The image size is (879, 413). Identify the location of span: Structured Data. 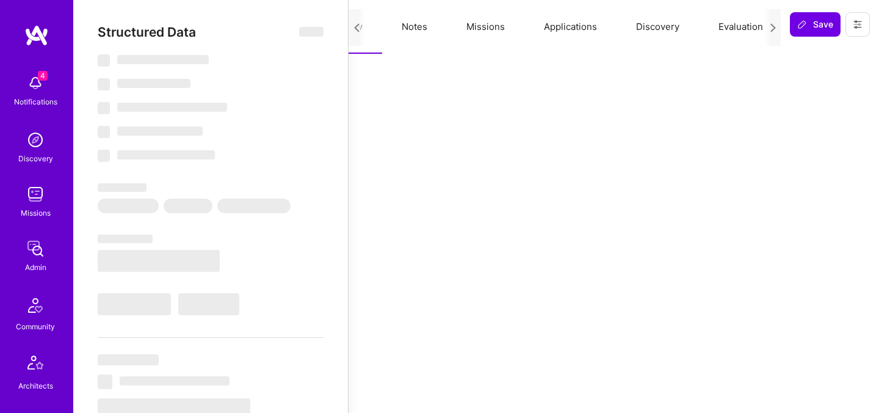
(147, 32).